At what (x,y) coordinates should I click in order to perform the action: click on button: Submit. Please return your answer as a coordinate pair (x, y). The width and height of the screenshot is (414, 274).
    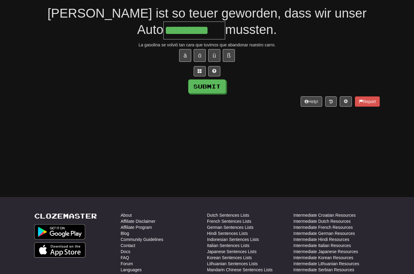
    Looking at the image, I should click on (207, 86).